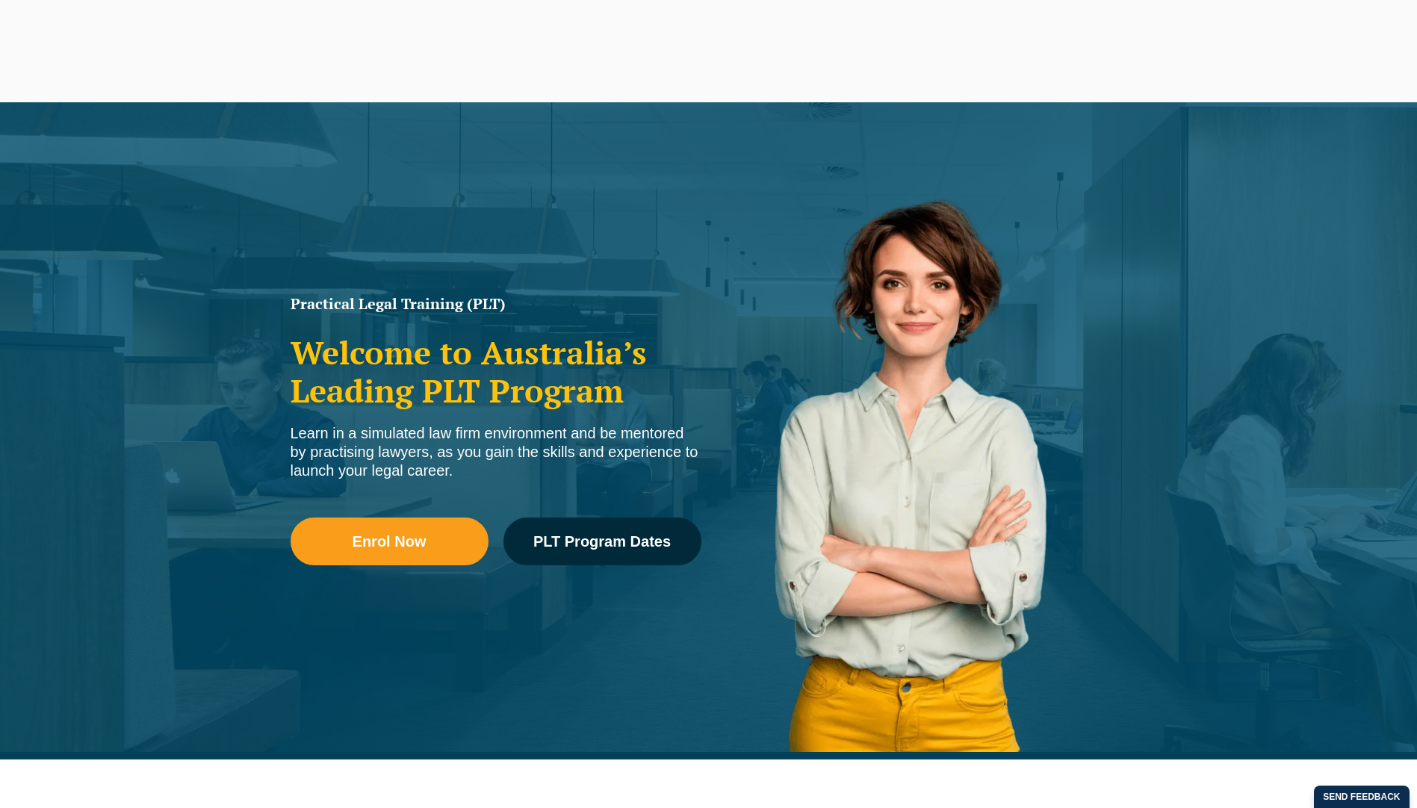 The width and height of the screenshot is (1417, 808). Describe the element at coordinates (496, 304) in the screenshot. I see `h1: Practical Legal Training (PLT)` at that location.